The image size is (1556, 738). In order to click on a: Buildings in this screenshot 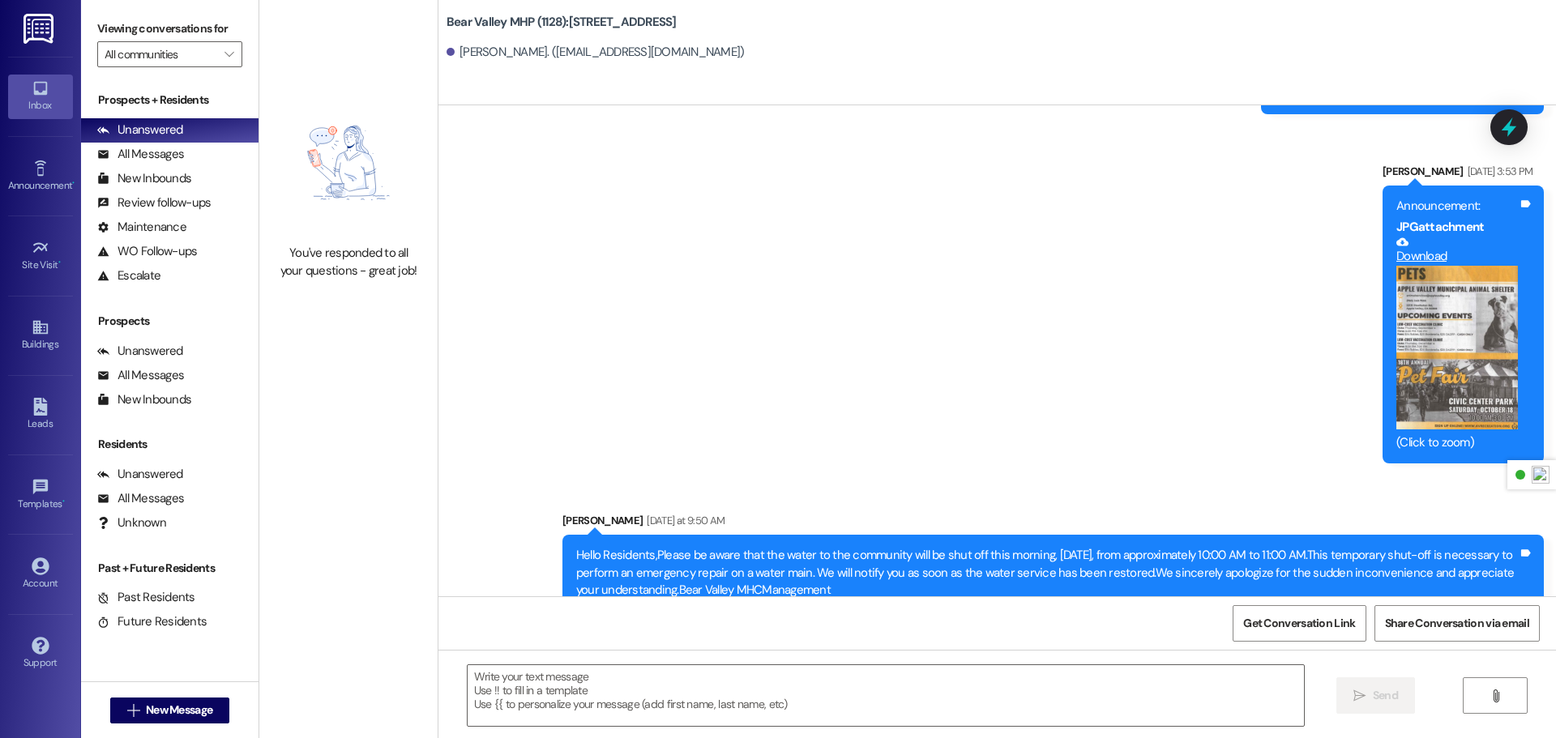, I will do `click(41, 335)`.